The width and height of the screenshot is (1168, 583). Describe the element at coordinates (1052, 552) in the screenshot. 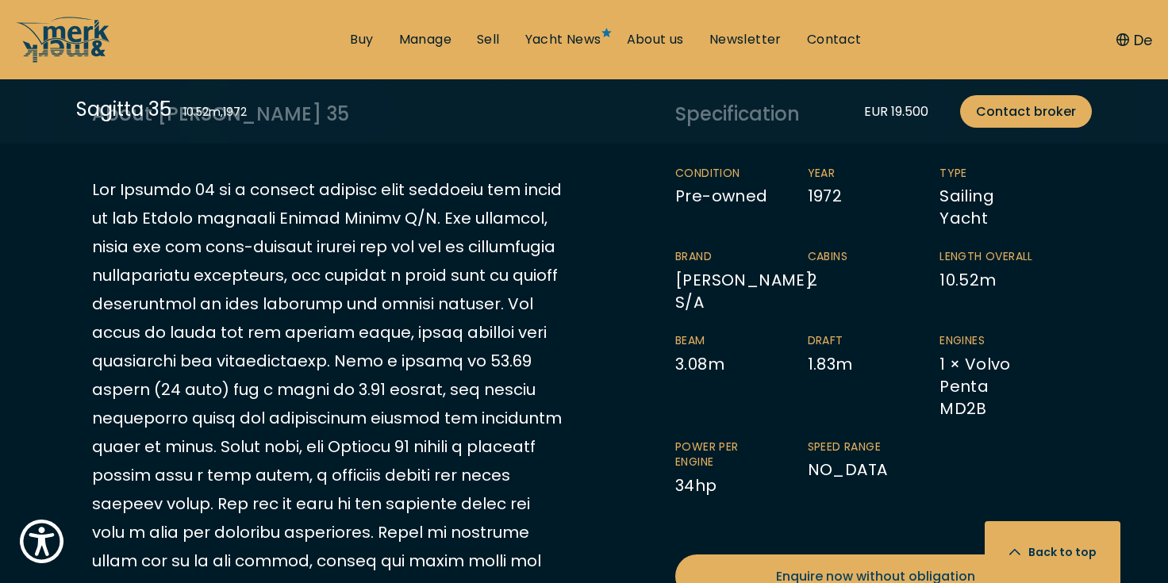

I see `button: Back to top` at that location.